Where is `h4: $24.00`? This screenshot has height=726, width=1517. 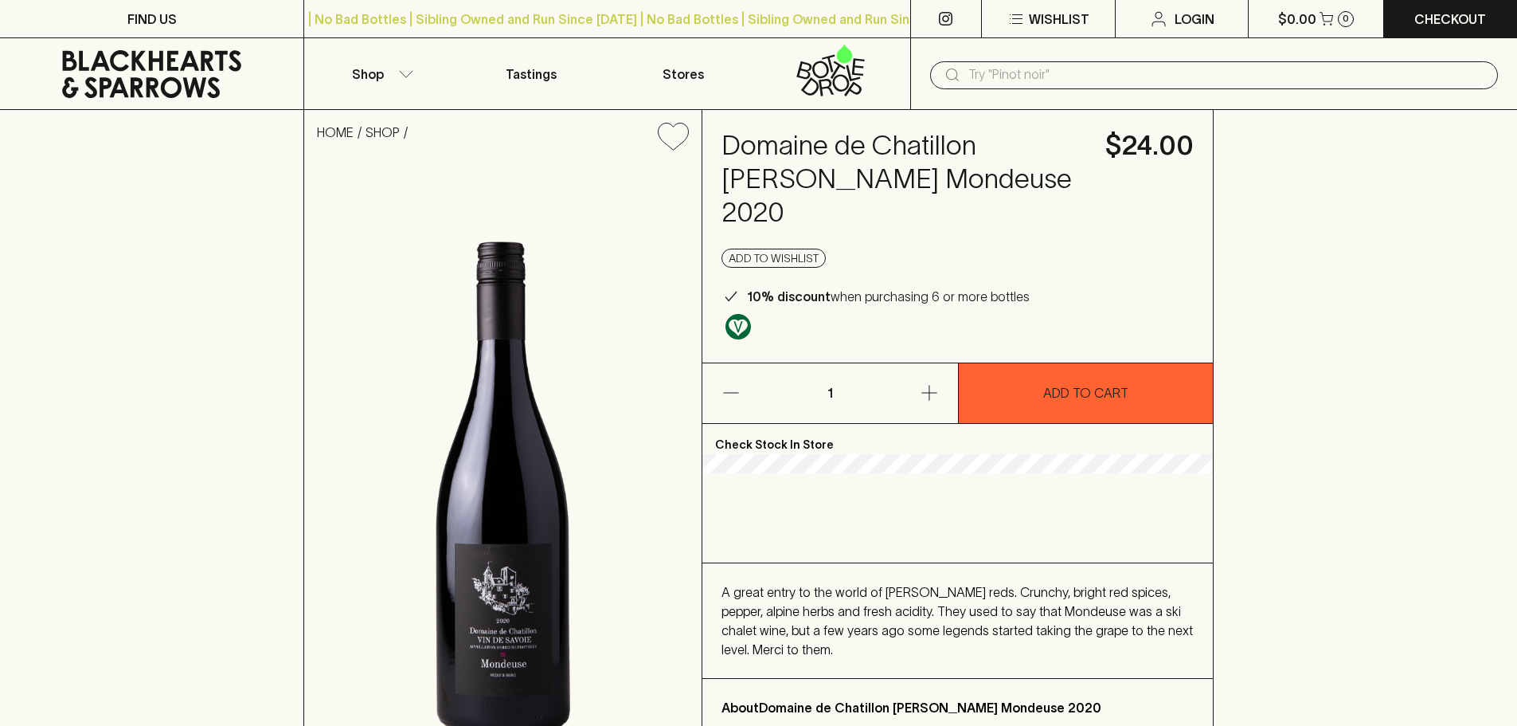
h4: $24.00 is located at coordinates (1149, 146).